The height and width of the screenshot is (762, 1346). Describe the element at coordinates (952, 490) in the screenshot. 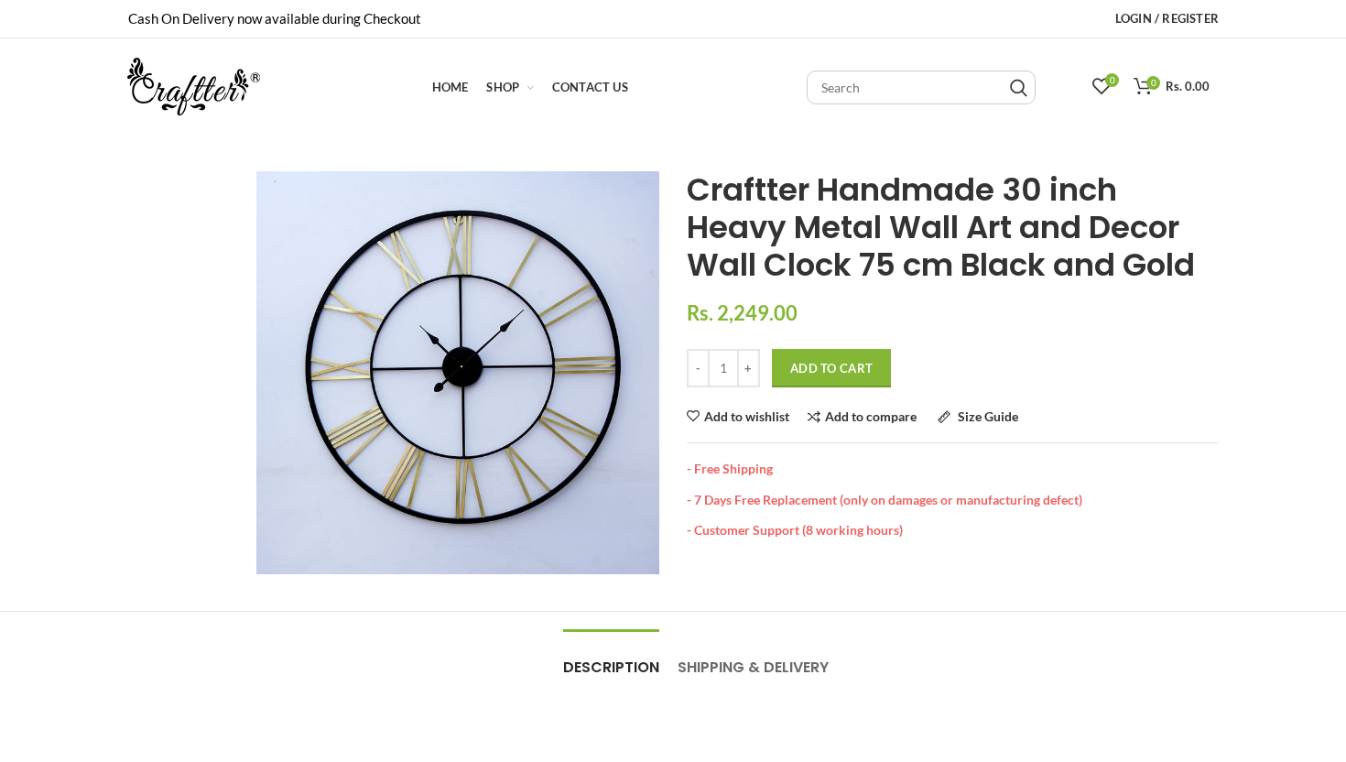

I see `div: - Free Shipping - 7 Days Free Replacement (only on damages or manufacturing defect) - Customer Su...` at that location.